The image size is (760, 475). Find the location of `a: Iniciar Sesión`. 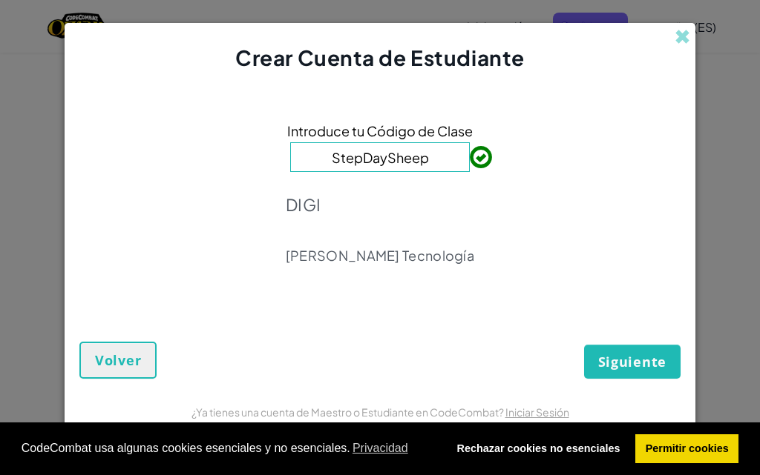

a: Iniciar Sesión is located at coordinates (537, 412).